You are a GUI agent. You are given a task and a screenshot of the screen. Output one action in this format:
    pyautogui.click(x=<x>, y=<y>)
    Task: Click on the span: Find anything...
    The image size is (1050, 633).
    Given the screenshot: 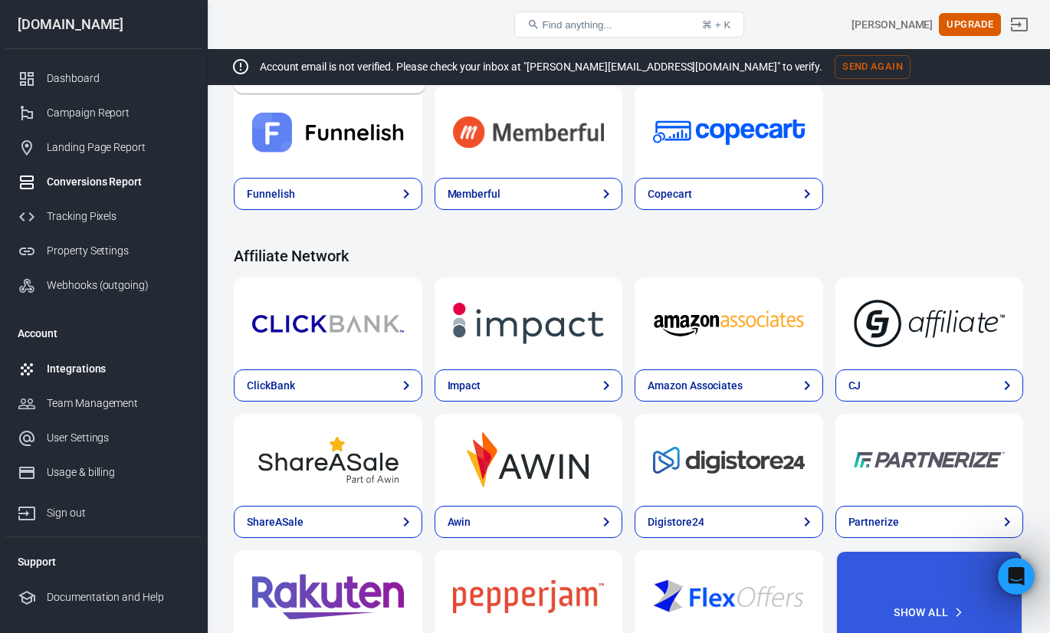 What is the action you would take?
    pyautogui.click(x=577, y=25)
    